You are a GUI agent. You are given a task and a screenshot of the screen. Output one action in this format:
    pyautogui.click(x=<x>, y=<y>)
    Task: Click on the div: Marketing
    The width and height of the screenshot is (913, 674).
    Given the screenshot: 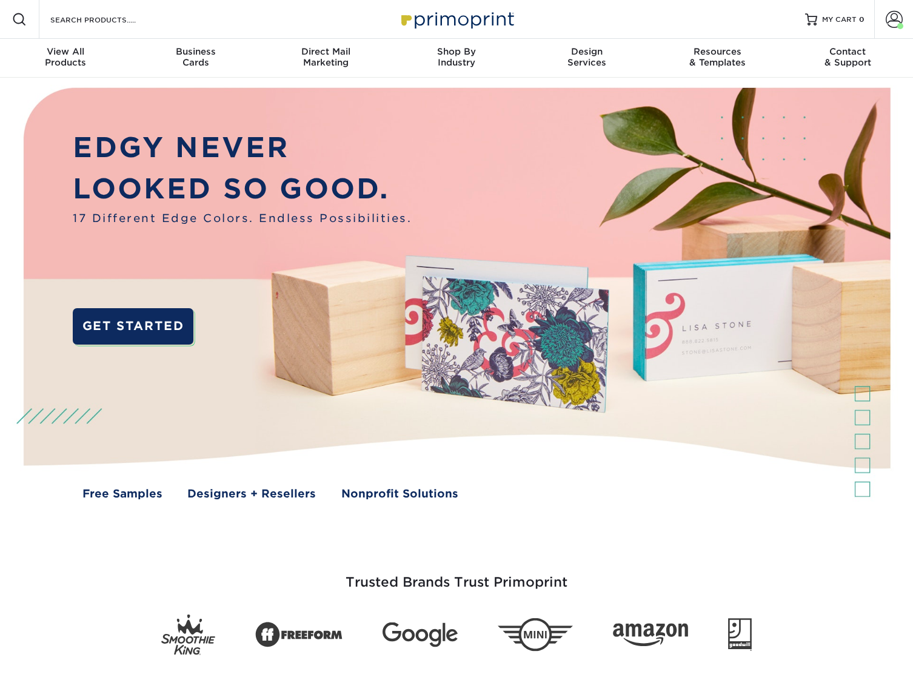 What is the action you would take?
    pyautogui.click(x=326, y=57)
    